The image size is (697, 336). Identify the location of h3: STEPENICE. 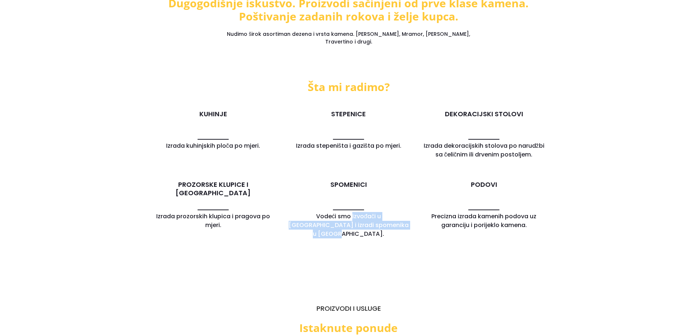
(348, 114).